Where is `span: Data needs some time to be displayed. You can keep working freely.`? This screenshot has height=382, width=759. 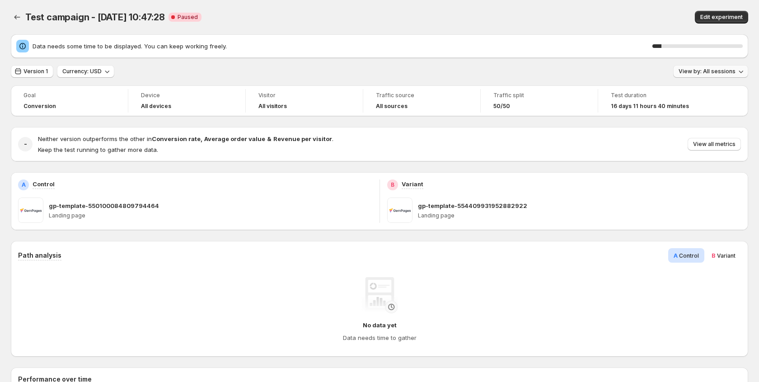 span: Data needs some time to be displayed. You can keep working freely. is located at coordinates (343, 46).